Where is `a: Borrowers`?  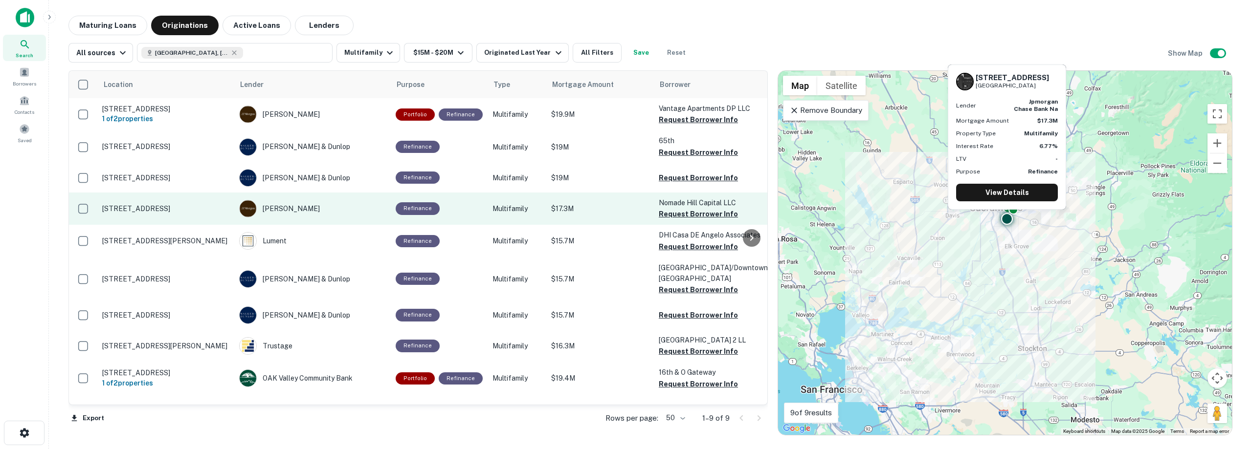 a: Borrowers is located at coordinates (24, 76).